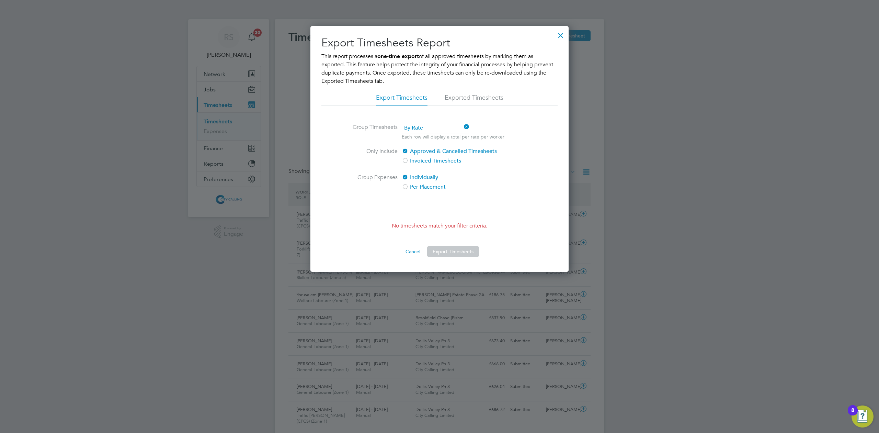 The width and height of the screenshot is (879, 433). Describe the element at coordinates (372, 131) in the screenshot. I see `label: Group Timesheets` at that location.